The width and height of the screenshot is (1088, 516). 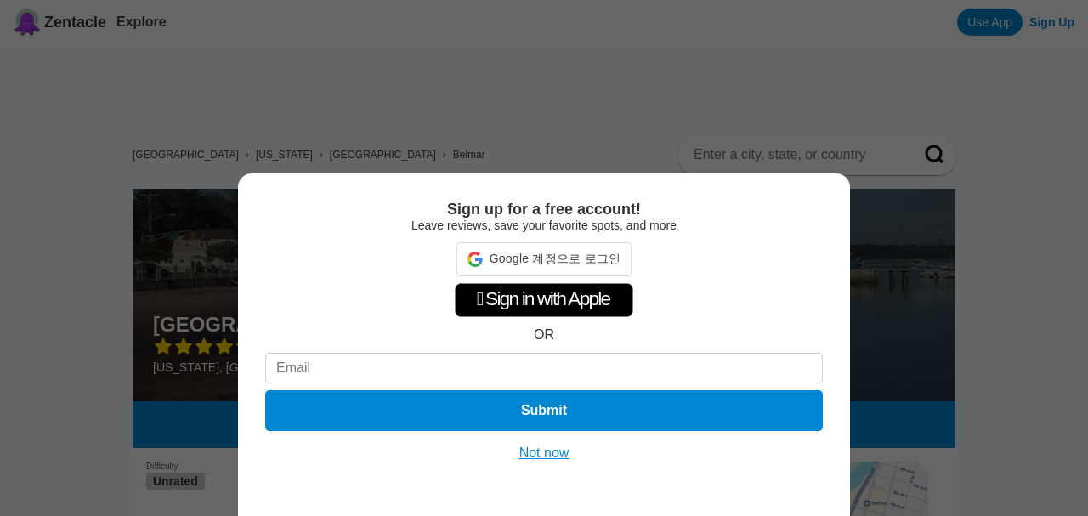 I want to click on div: Sign in with Apple, so click(x=544, y=300).